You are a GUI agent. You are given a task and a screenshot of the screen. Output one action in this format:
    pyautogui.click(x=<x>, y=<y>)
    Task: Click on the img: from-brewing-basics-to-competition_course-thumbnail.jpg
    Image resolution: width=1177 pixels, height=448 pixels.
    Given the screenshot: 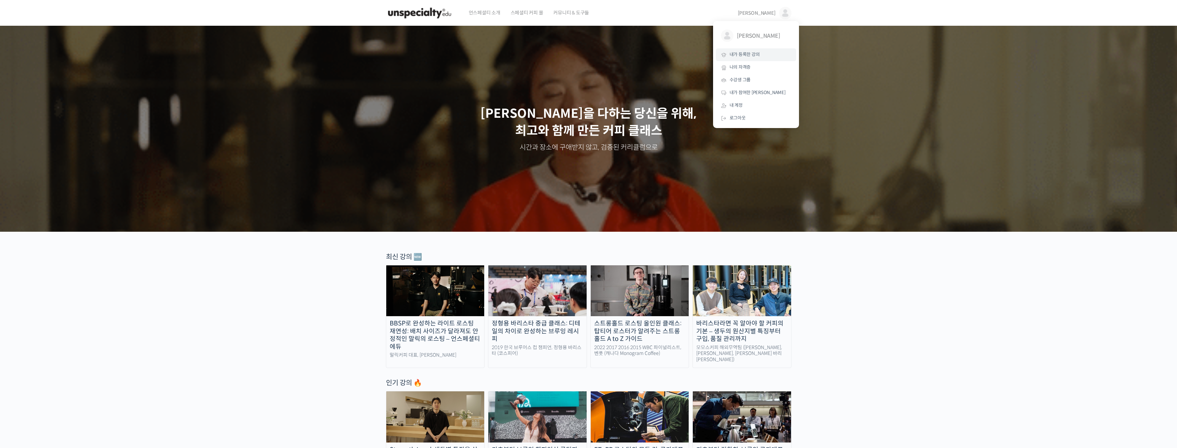 What is the action you would take?
    pyautogui.click(x=537, y=417)
    